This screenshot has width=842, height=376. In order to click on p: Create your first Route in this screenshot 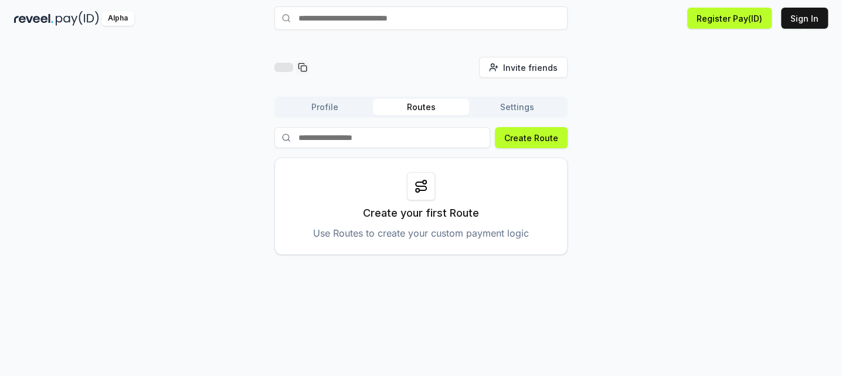, I will do `click(421, 213)`.